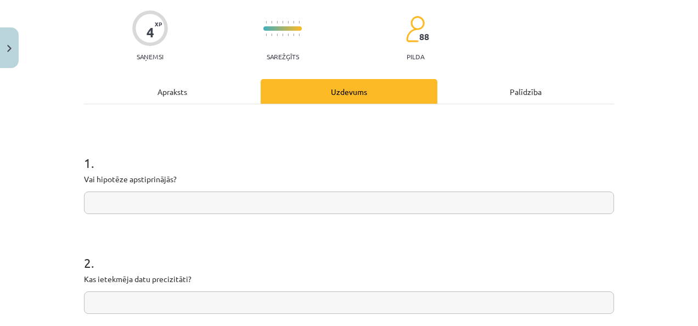  I want to click on span: XP, so click(158, 24).